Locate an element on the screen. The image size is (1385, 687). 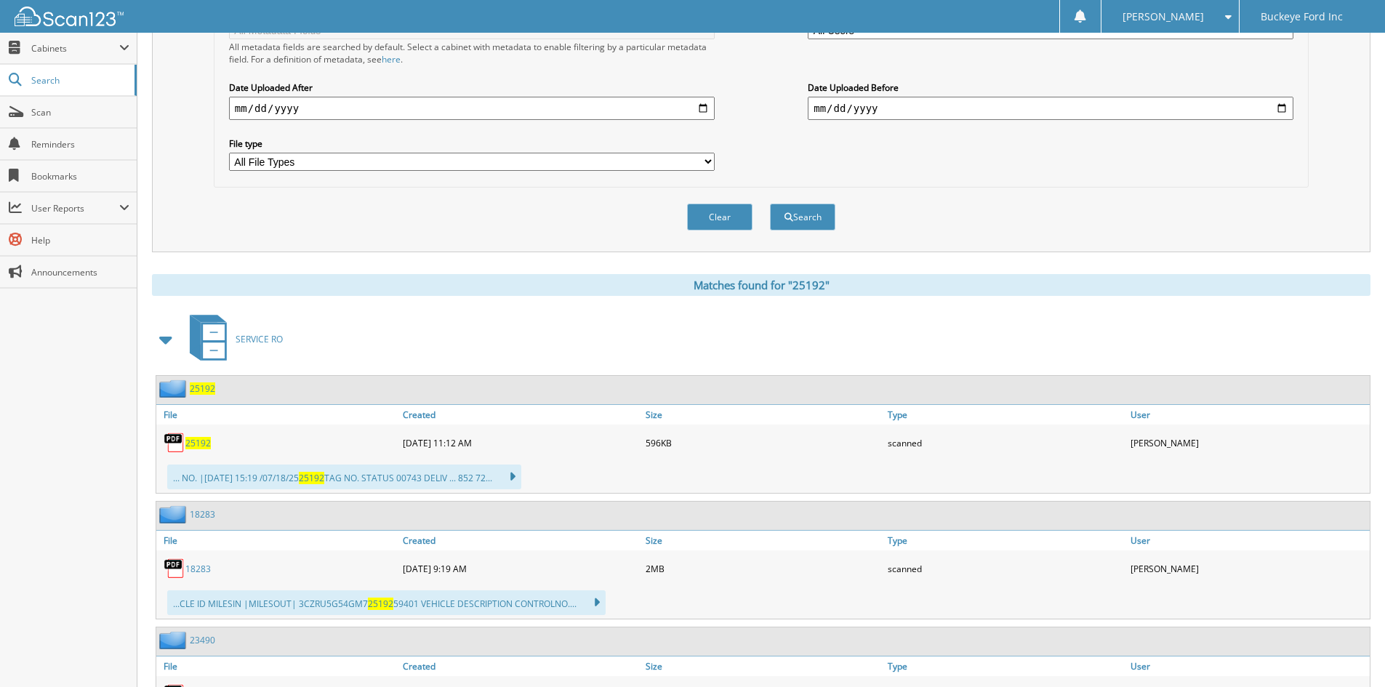
span: Cabinets is located at coordinates (75, 48).